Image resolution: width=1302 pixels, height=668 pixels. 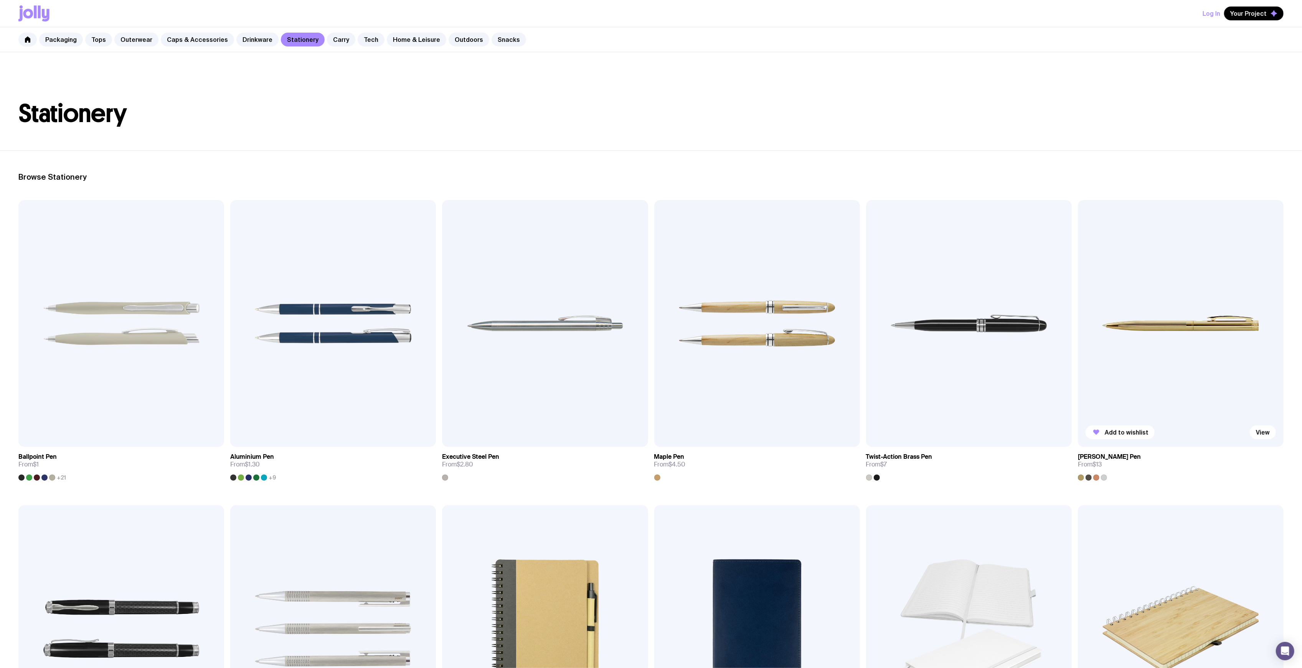 I want to click on a: Maple PenFrom$4.50, so click(x=757, y=463).